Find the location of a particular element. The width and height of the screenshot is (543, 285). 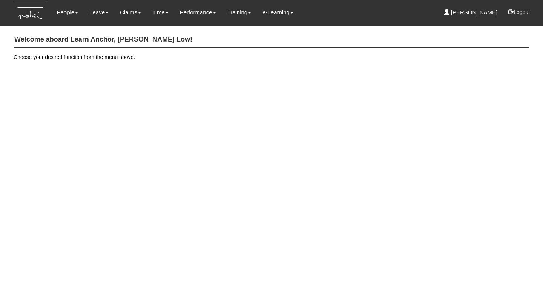

a: People is located at coordinates (67, 12).